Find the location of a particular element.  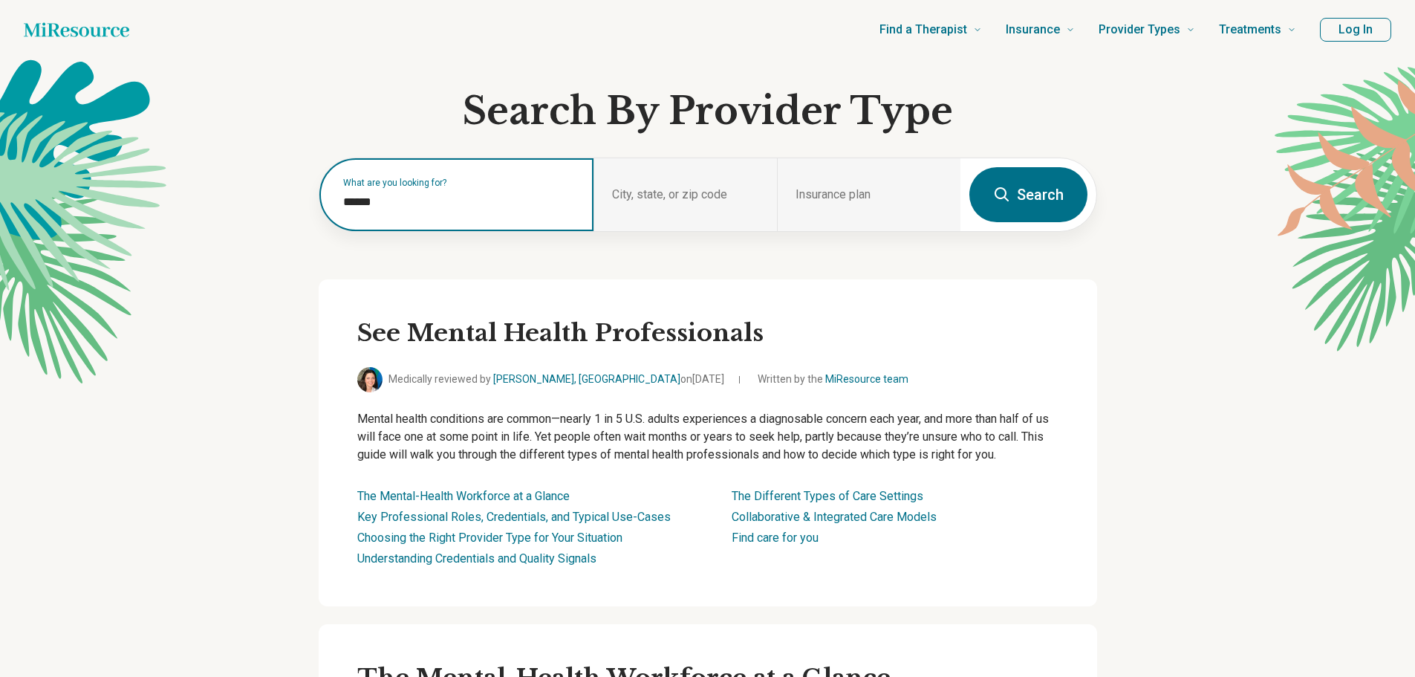

span: Written by the is located at coordinates (833, 379).